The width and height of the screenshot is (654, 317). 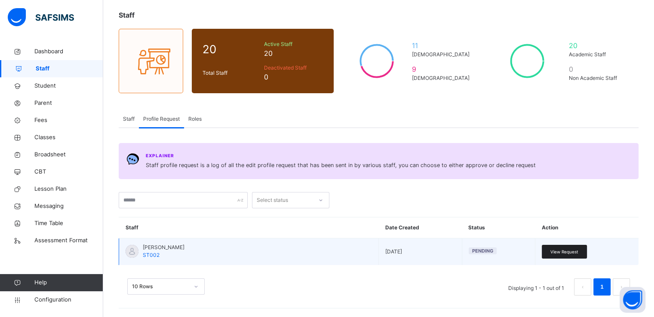 What do you see at coordinates (69, 172) in the screenshot?
I see `span: CBT` at bounding box center [69, 172].